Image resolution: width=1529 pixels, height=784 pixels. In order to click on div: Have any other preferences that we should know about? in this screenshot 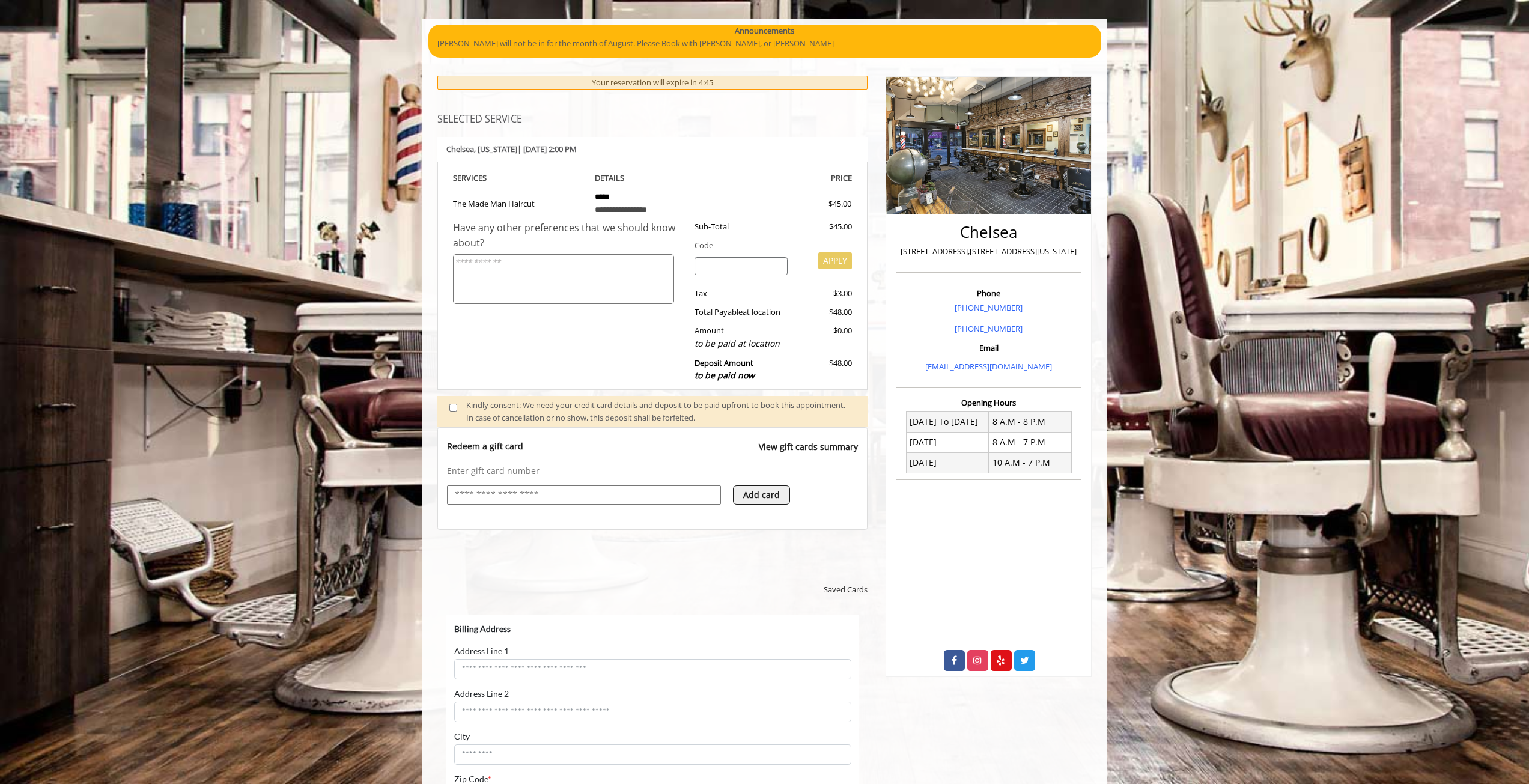, I will do `click(570, 236)`.